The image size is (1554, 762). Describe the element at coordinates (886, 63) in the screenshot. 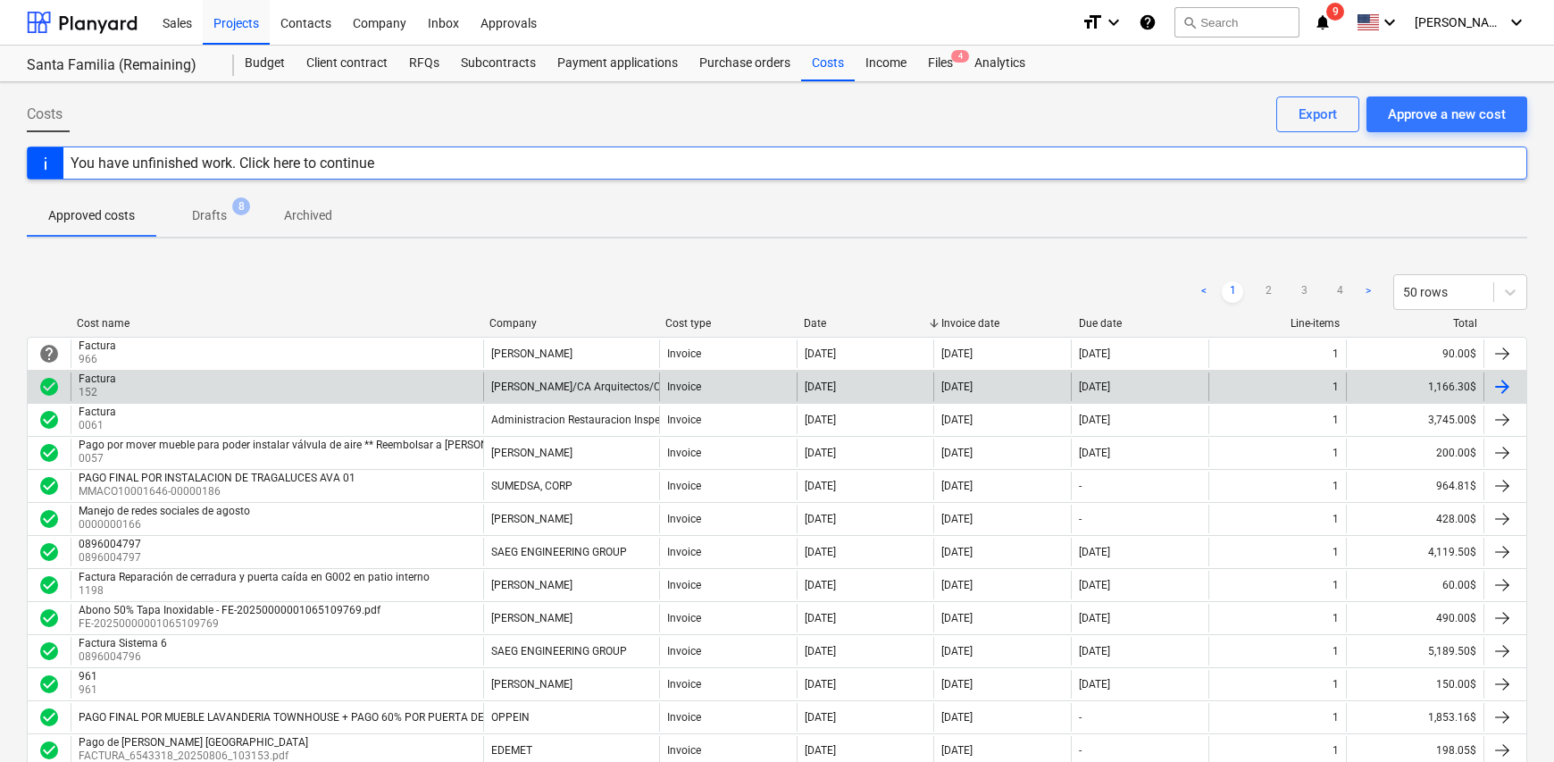

I see `div: Income` at that location.